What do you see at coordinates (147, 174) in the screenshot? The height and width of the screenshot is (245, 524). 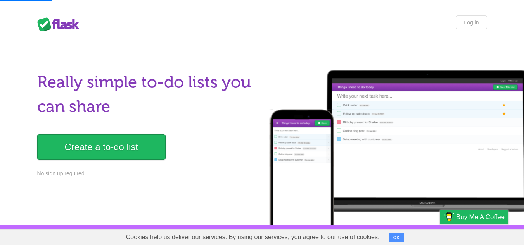 I see `p: No sign up required` at bounding box center [147, 174].